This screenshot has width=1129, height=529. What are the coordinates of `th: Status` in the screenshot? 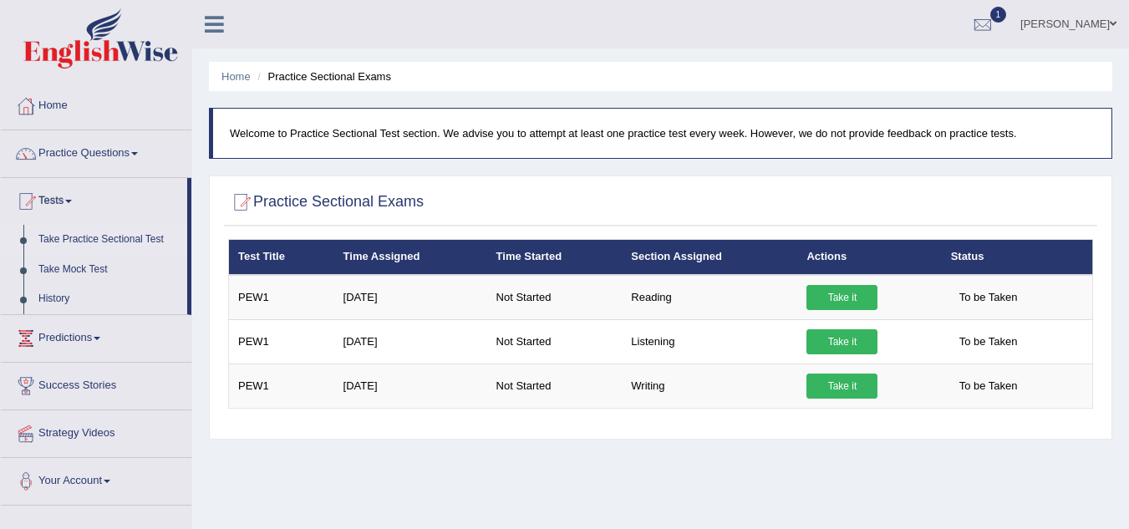 It's located at (1017, 257).